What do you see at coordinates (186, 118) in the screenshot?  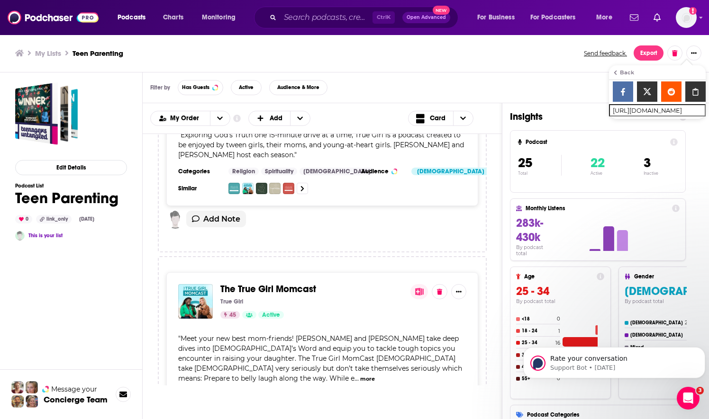 I see `span: My Order` at bounding box center [186, 118].